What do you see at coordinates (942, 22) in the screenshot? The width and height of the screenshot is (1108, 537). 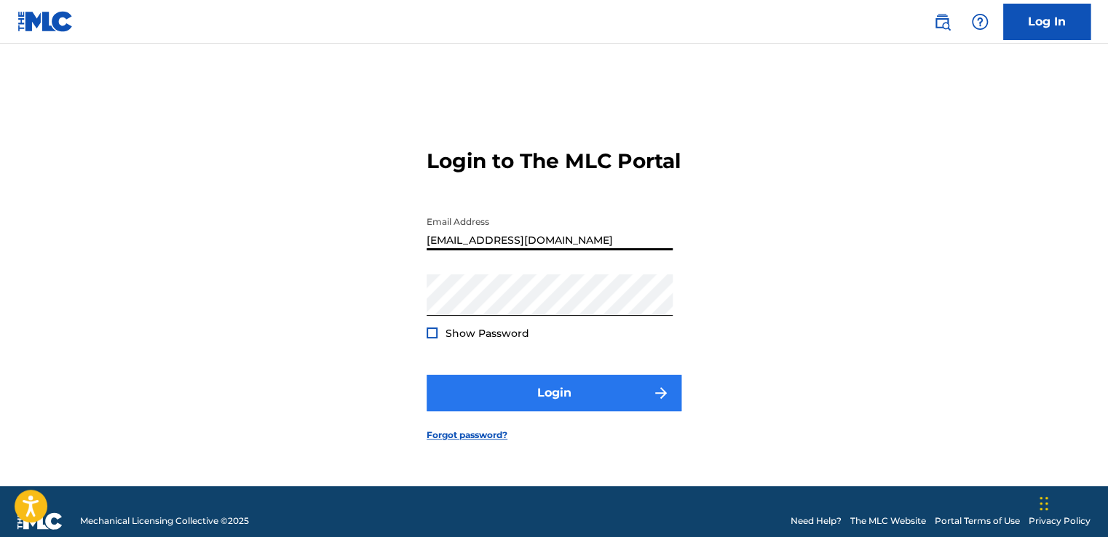 I see `img: search` at bounding box center [942, 22].